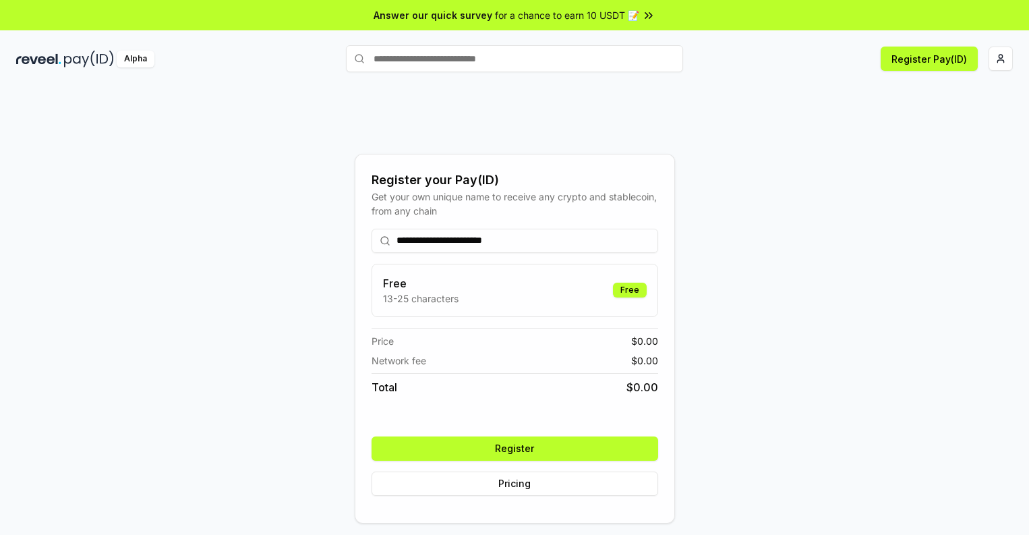 Image resolution: width=1029 pixels, height=535 pixels. I want to click on span: Network fee, so click(399, 360).